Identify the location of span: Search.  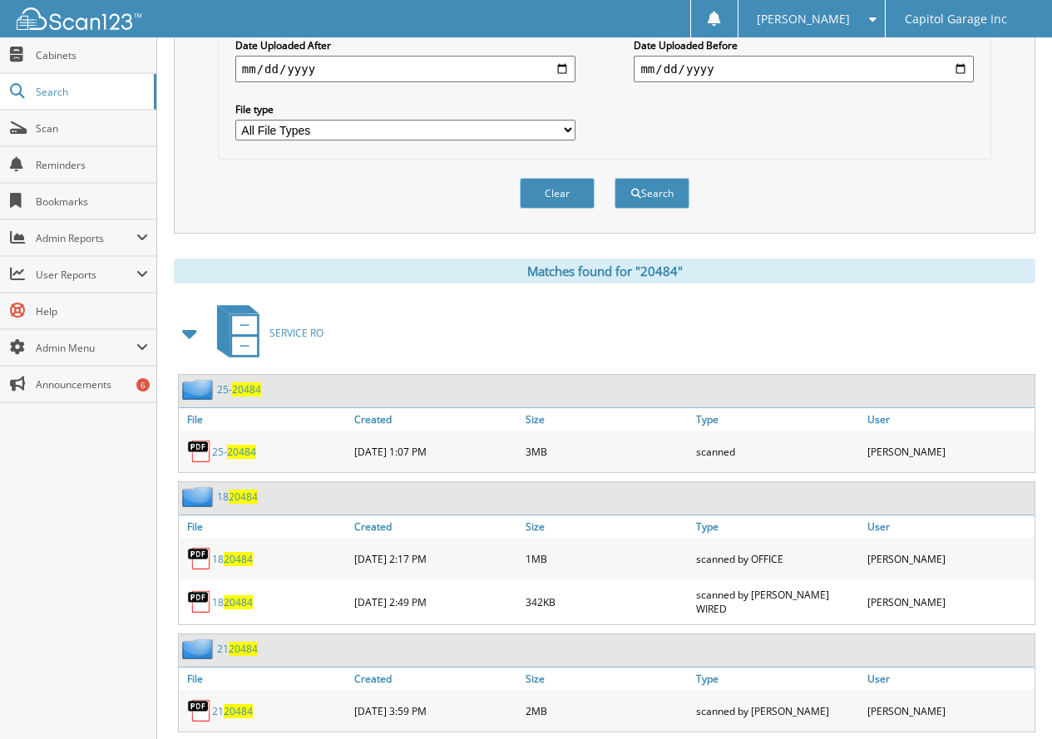
(91, 91).